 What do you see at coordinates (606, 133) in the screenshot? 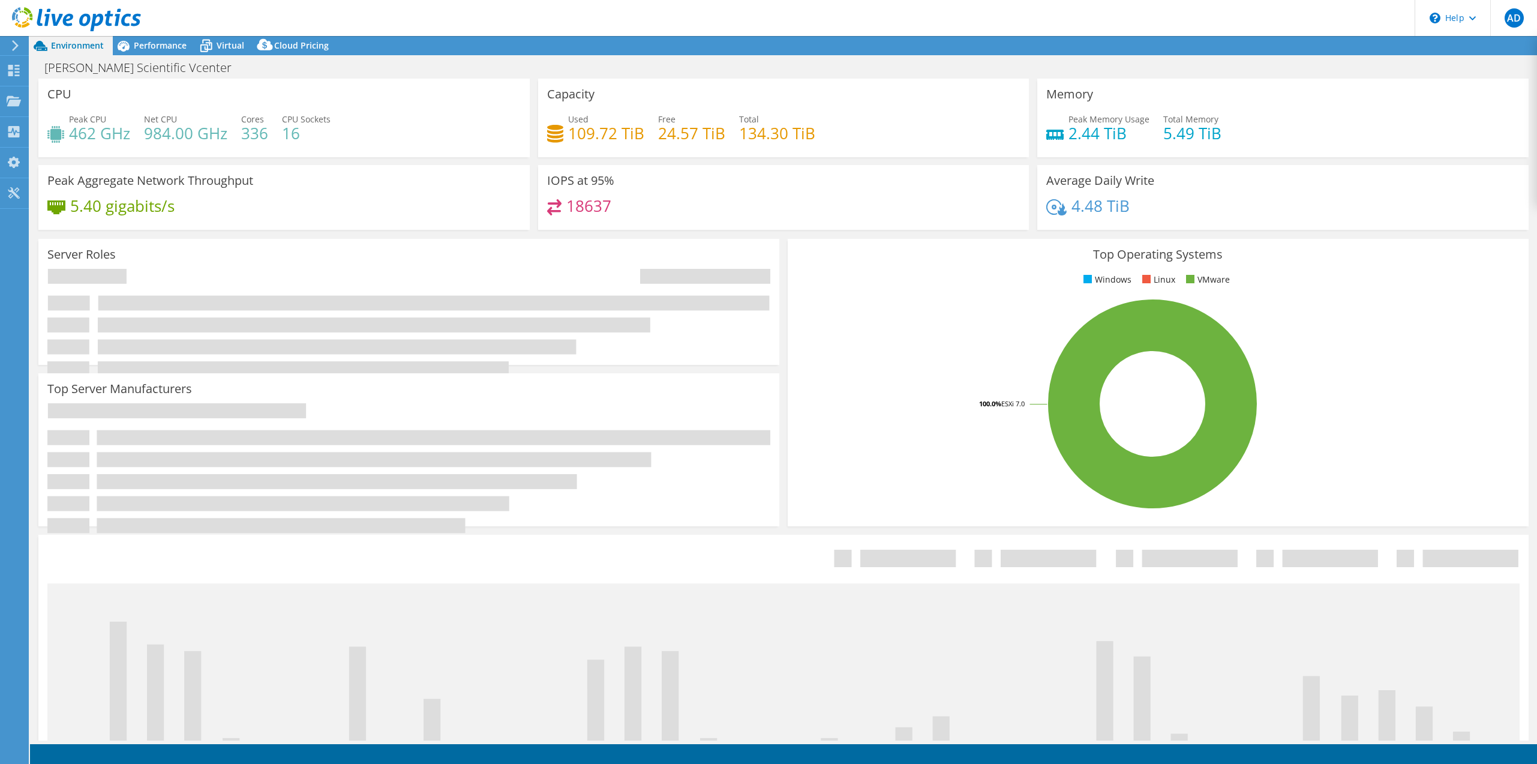
I see `h4: 109.72 TiB` at bounding box center [606, 133].